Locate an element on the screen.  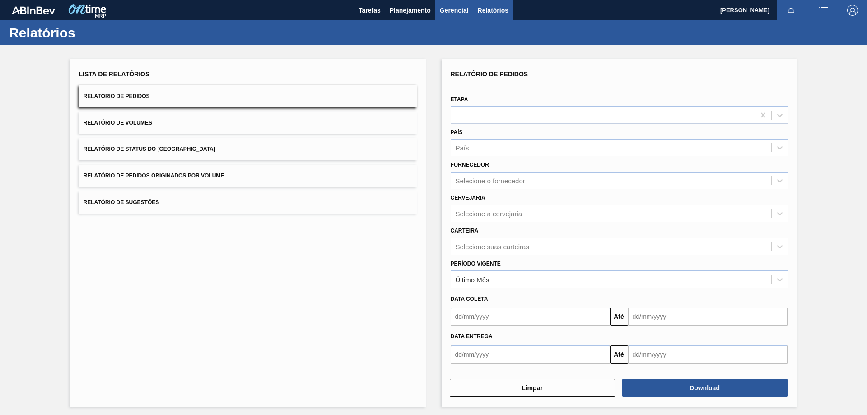
button: Download is located at coordinates (705, 388).